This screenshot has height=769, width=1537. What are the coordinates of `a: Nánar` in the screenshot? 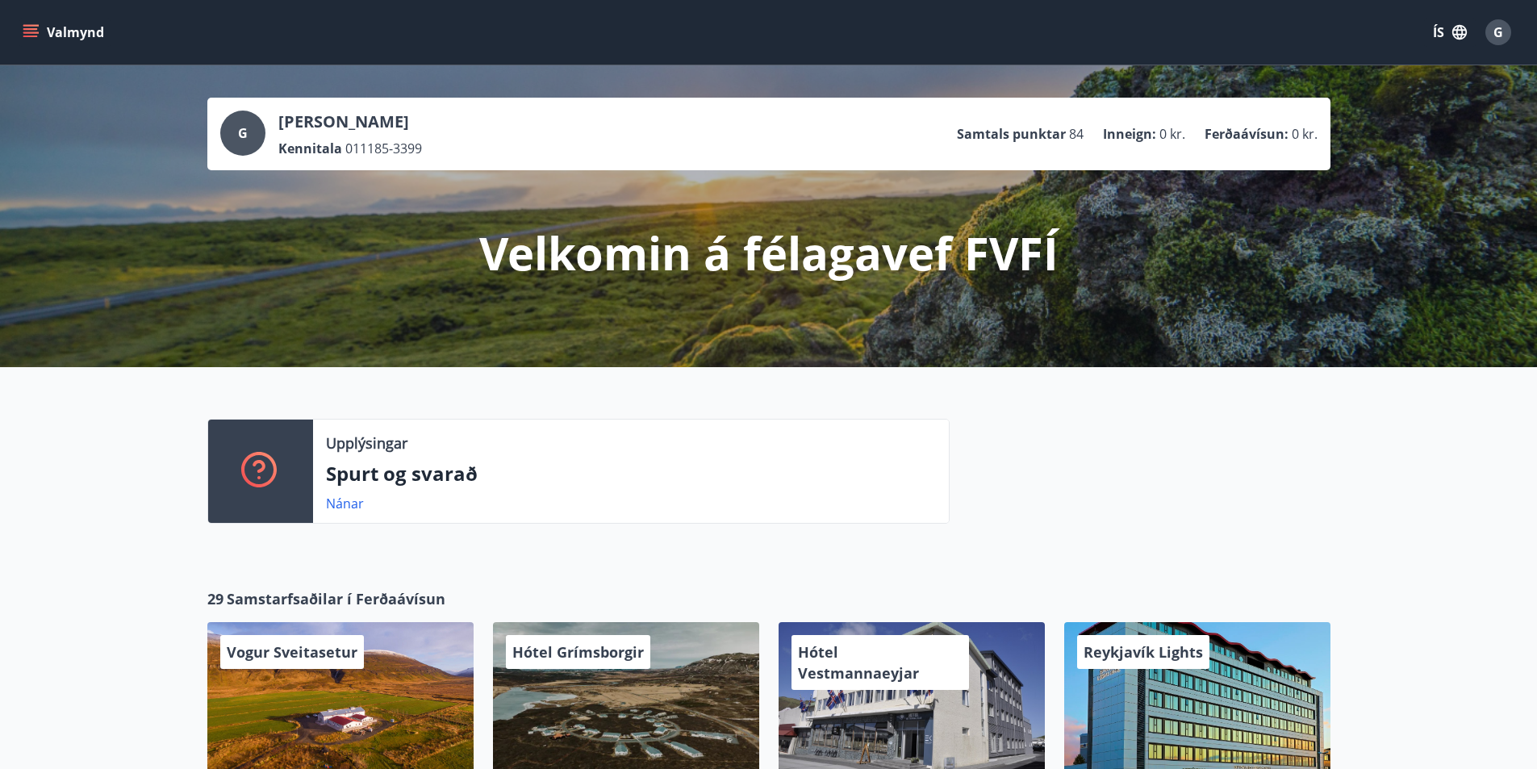 It's located at (345, 504).